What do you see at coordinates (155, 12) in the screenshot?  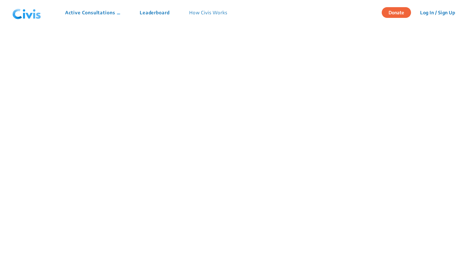 I see `p: Leaderboard` at bounding box center [155, 12].